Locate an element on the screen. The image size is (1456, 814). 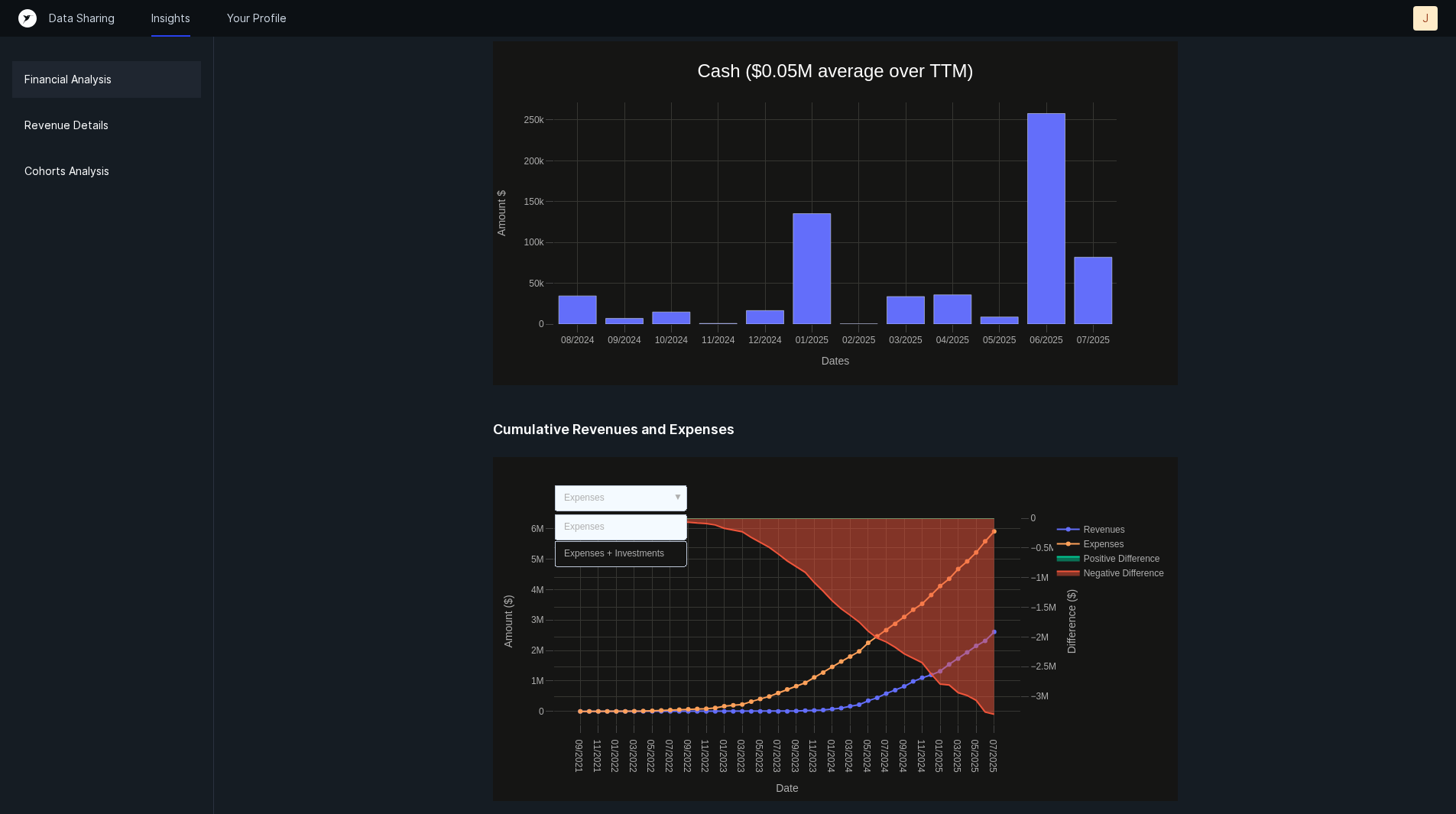
h5: Cumulative Revenues and Expenses is located at coordinates (835, 439).